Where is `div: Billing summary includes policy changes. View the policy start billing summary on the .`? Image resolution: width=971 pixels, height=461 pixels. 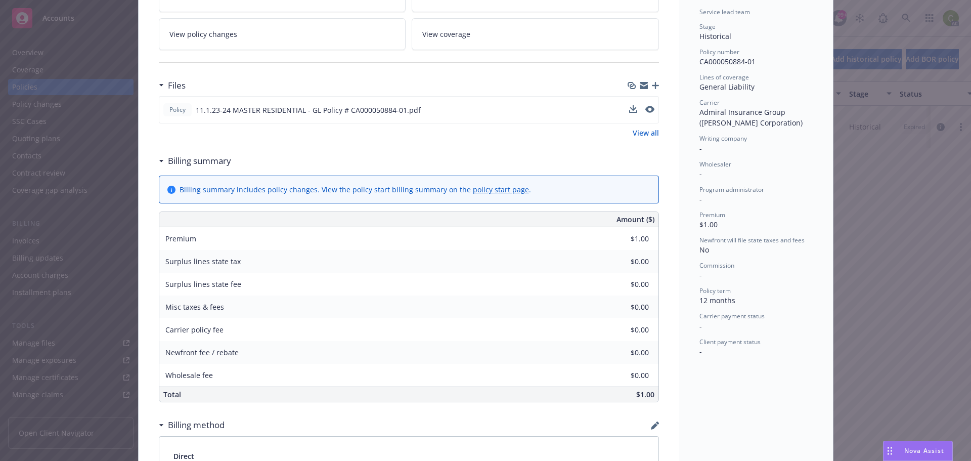
div: Billing summary includes policy changes. View the policy start billing summary on the . is located at coordinates (355, 189).